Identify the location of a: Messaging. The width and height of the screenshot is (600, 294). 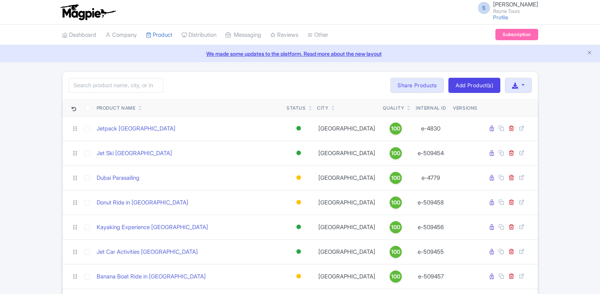
(243, 35).